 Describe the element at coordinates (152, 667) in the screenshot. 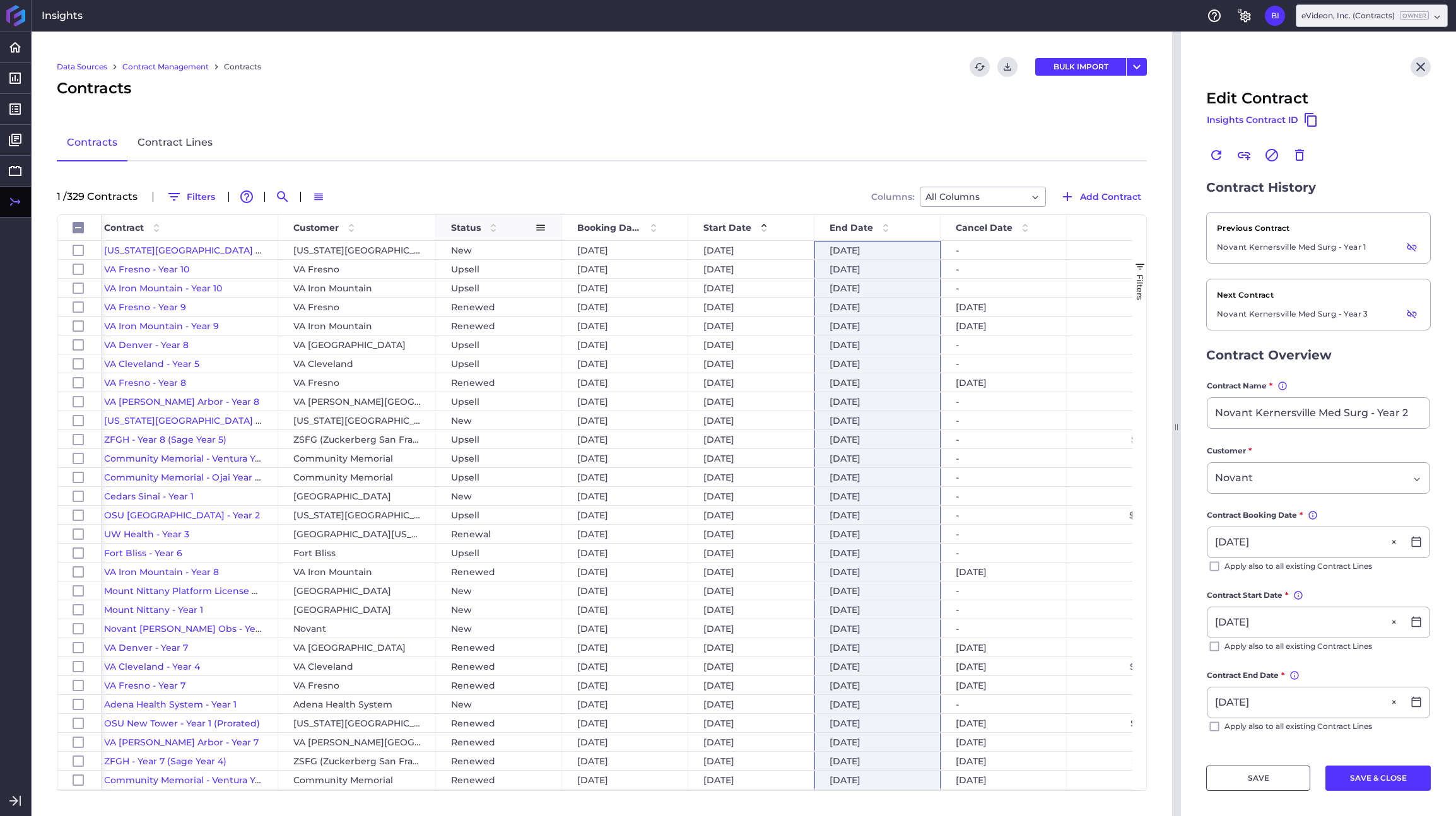

I see `a: VA Cleveland - Year 4` at that location.